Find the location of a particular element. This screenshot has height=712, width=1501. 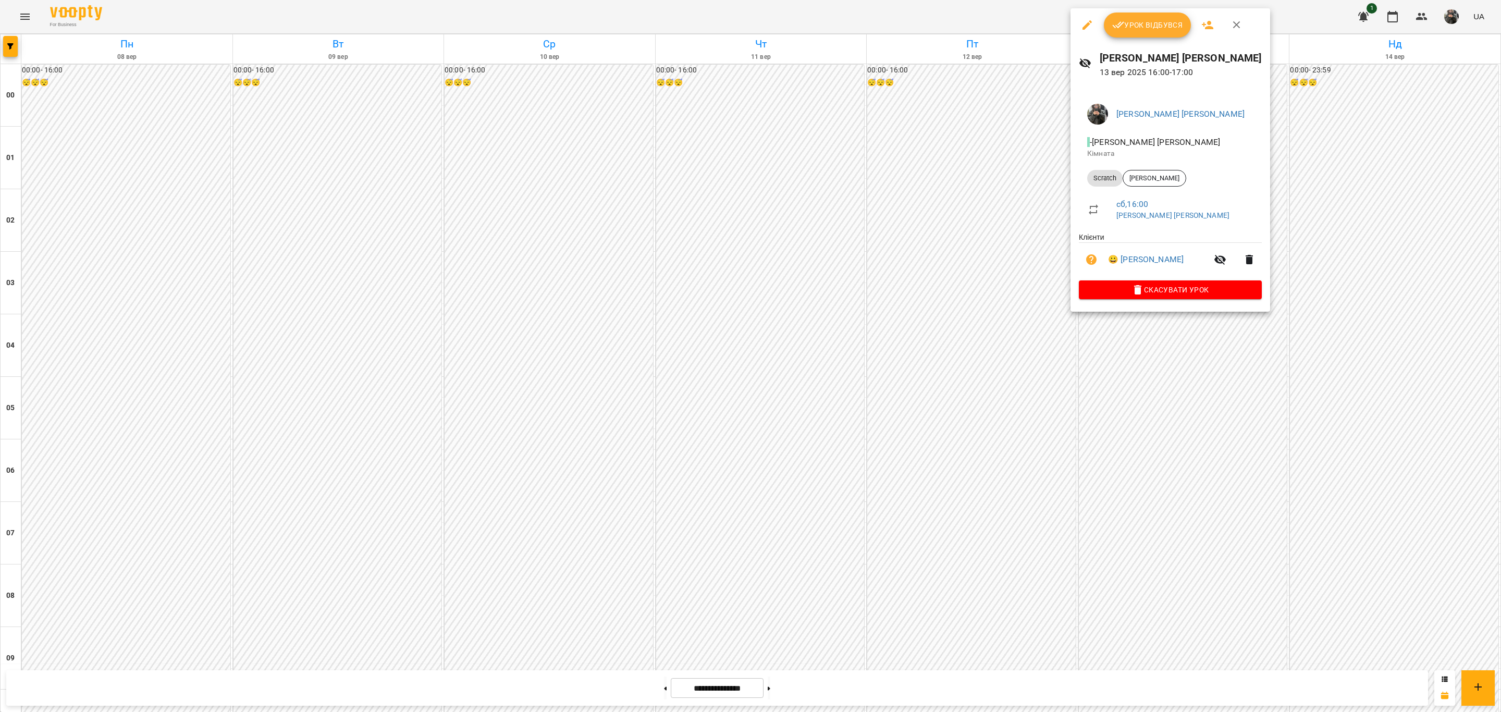

ul: Клієнти is located at coordinates (1170, 256).